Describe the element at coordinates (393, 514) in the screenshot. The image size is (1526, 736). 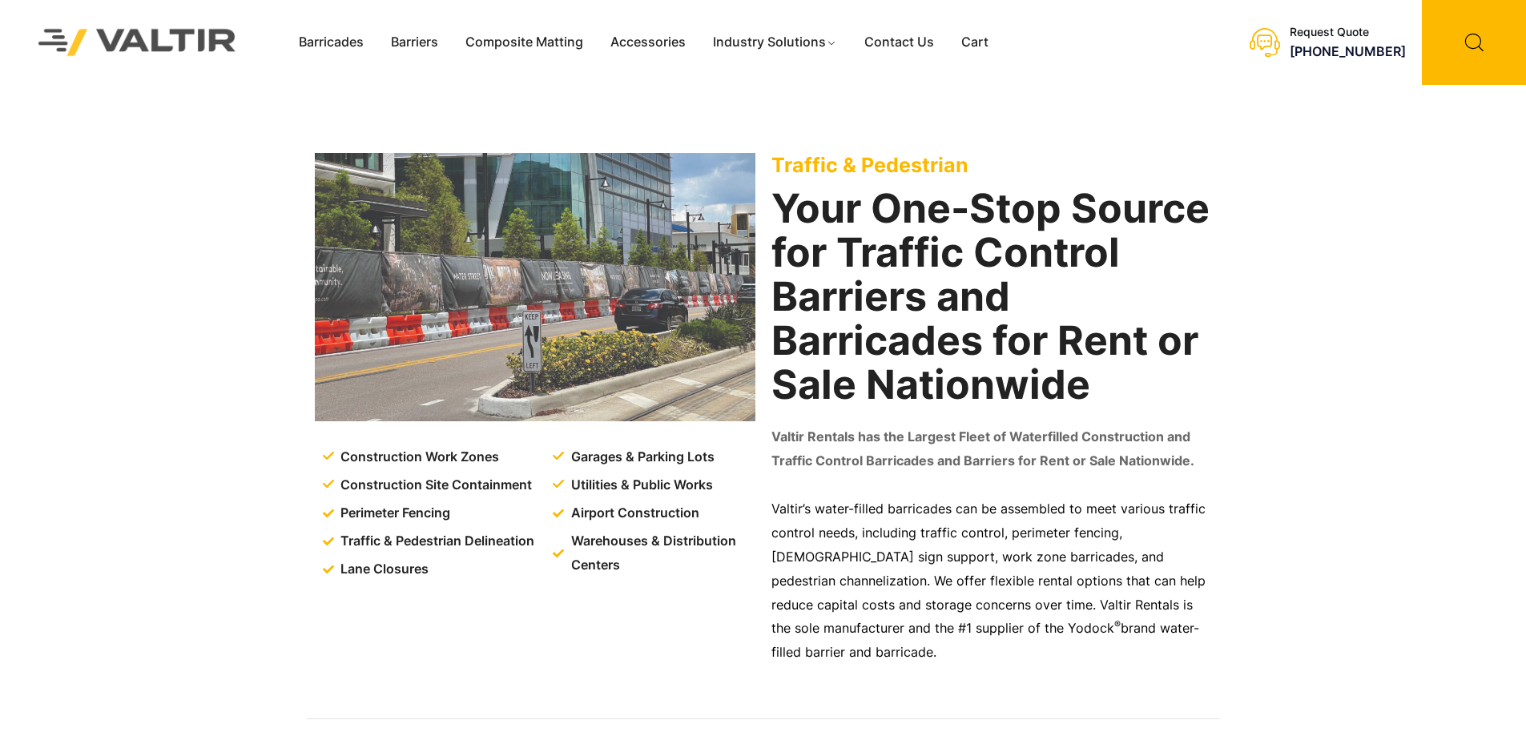
I see `span: Perimeter Fencing` at that location.